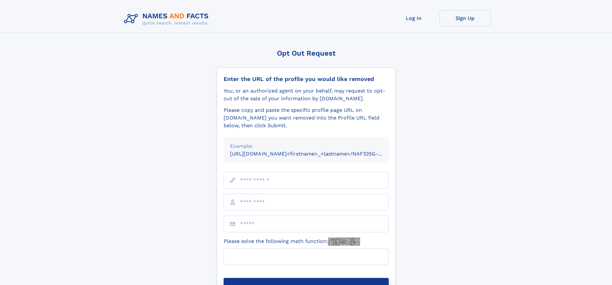 The width and height of the screenshot is (612, 285). Describe the element at coordinates (306, 79) in the screenshot. I see `div: Enter the URL of the profile you would like removed` at that location.